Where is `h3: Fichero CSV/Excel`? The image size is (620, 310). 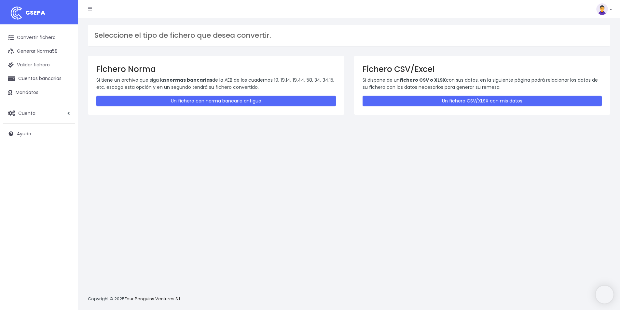 h3: Fichero CSV/Excel is located at coordinates (482, 69).